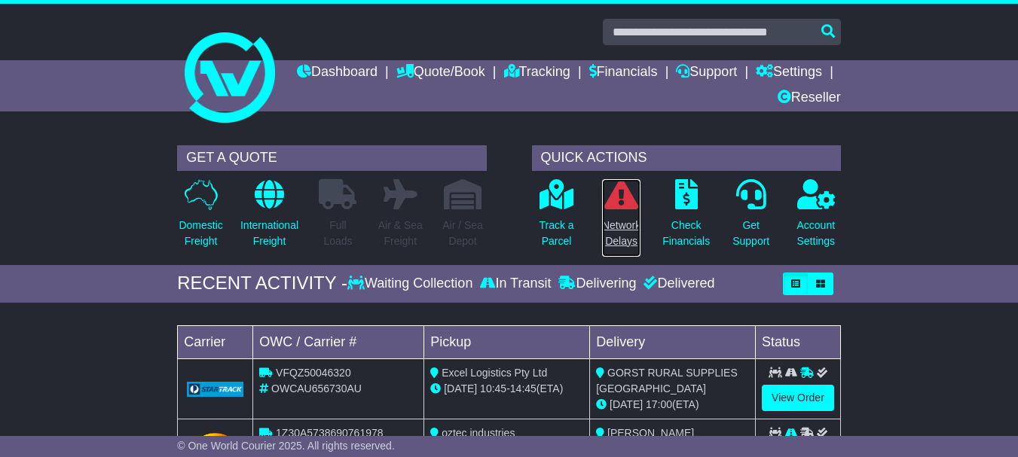  What do you see at coordinates (329, 433) in the screenshot?
I see `span: 1Z30A5738690761978` at bounding box center [329, 433].